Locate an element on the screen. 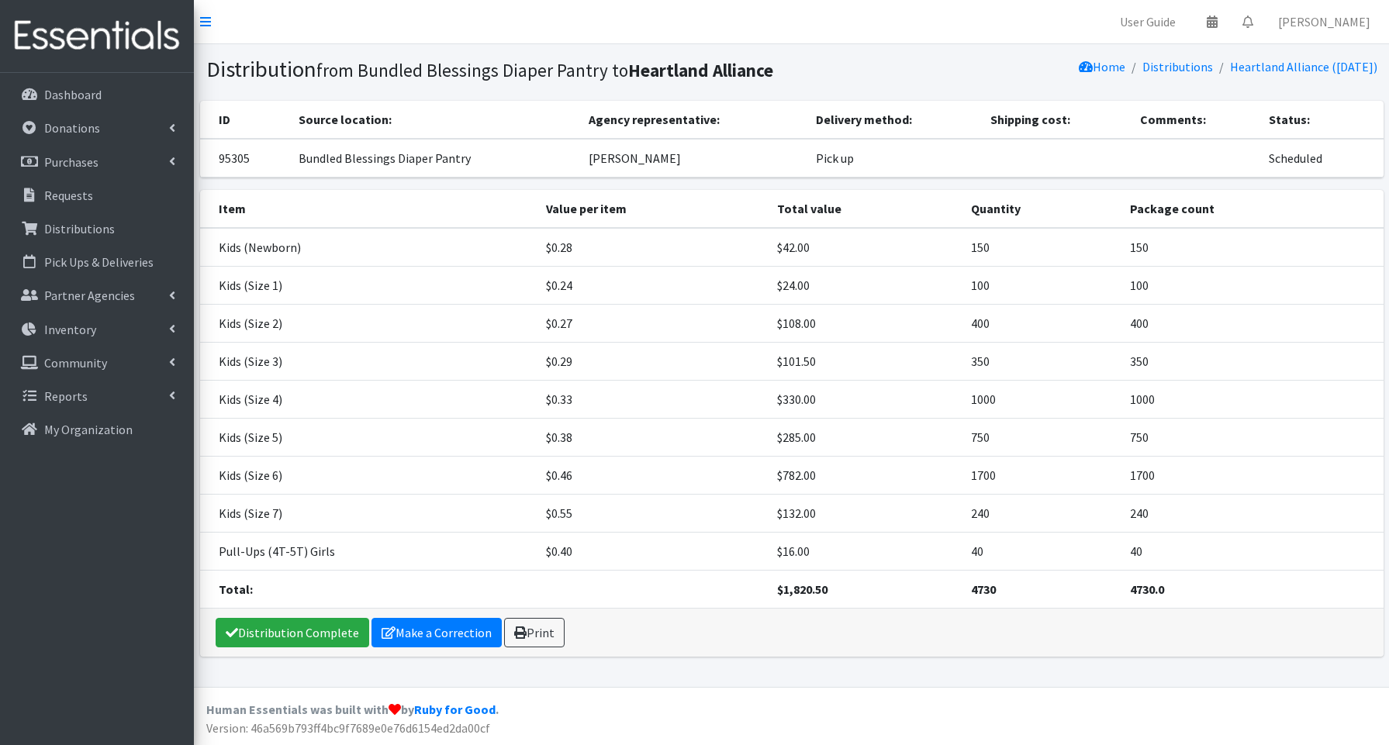 This screenshot has height=745, width=1389. p: Reports is located at coordinates (66, 396).